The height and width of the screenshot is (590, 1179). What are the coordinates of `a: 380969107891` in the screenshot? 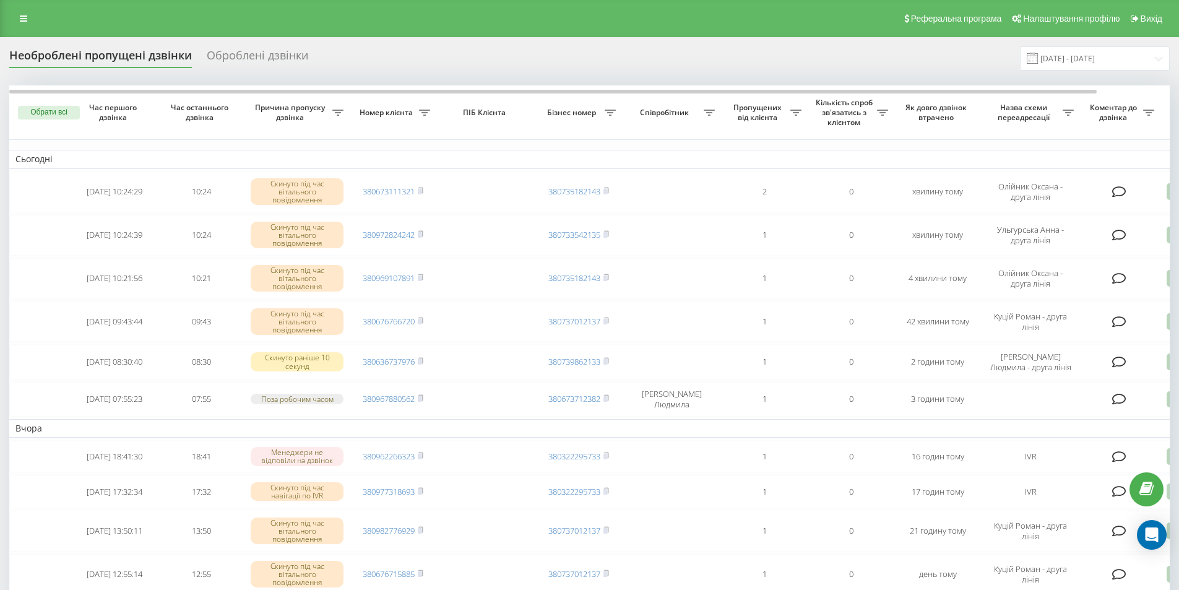 It's located at (389, 278).